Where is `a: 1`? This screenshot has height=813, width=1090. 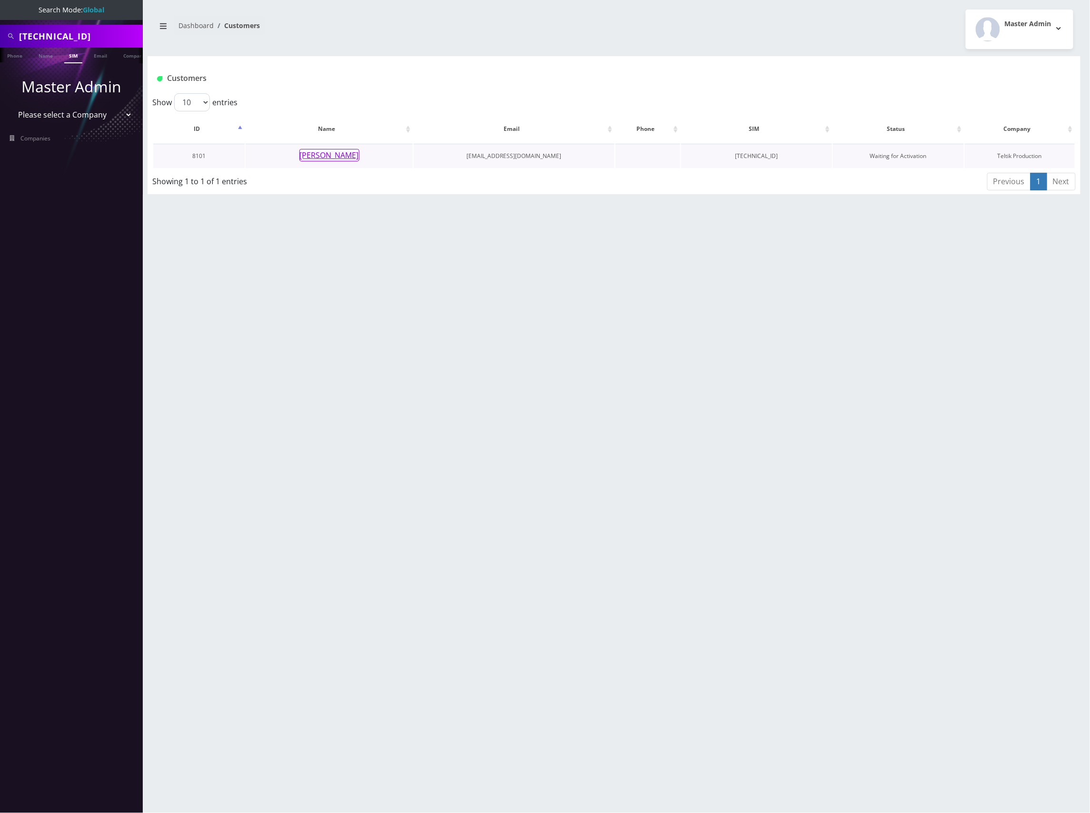 a: 1 is located at coordinates (1039, 181).